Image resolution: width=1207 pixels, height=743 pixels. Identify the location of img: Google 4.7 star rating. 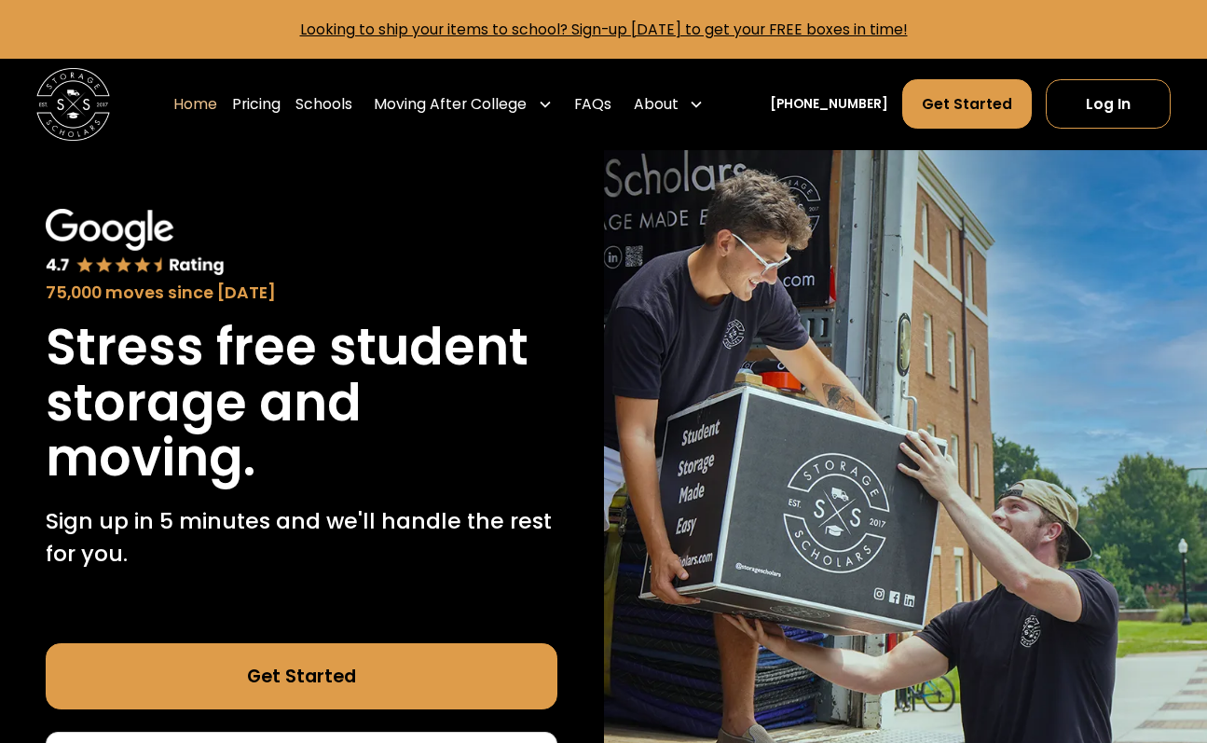
(135, 243).